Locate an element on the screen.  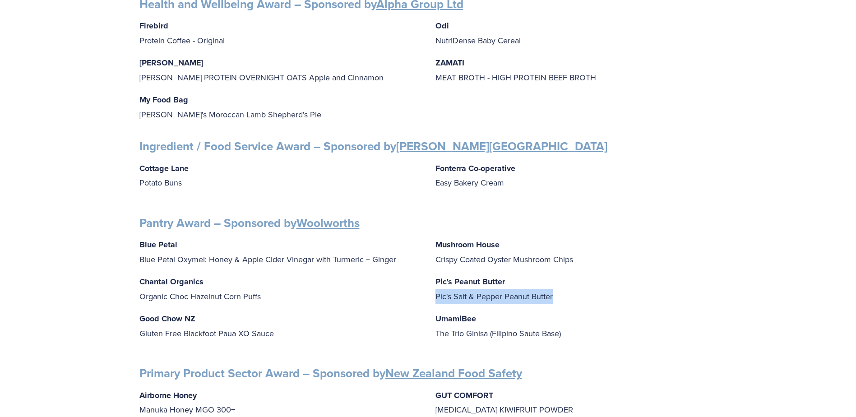
a: New Zealand Food Safety is located at coordinates (453, 373).